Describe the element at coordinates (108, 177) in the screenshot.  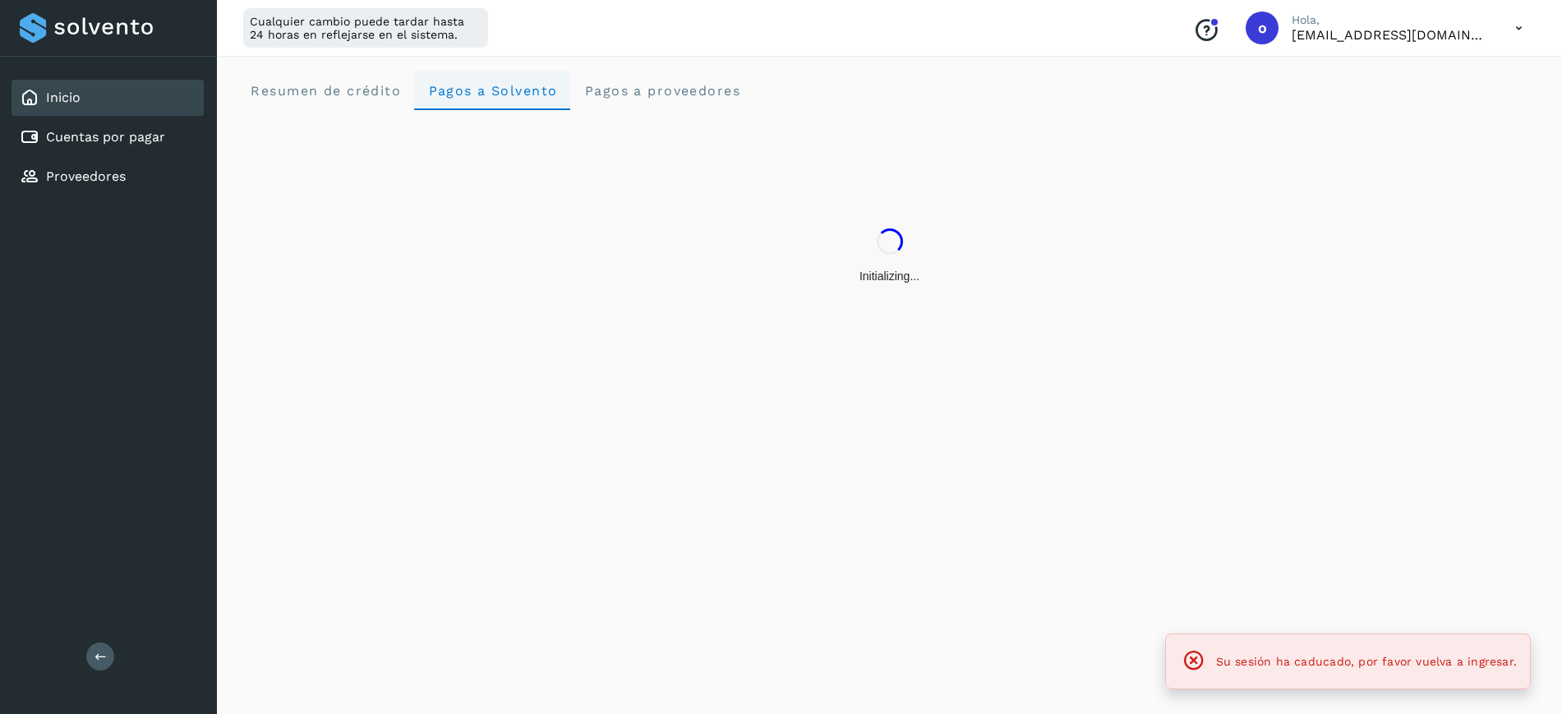
I see `div: Proveedores` at that location.